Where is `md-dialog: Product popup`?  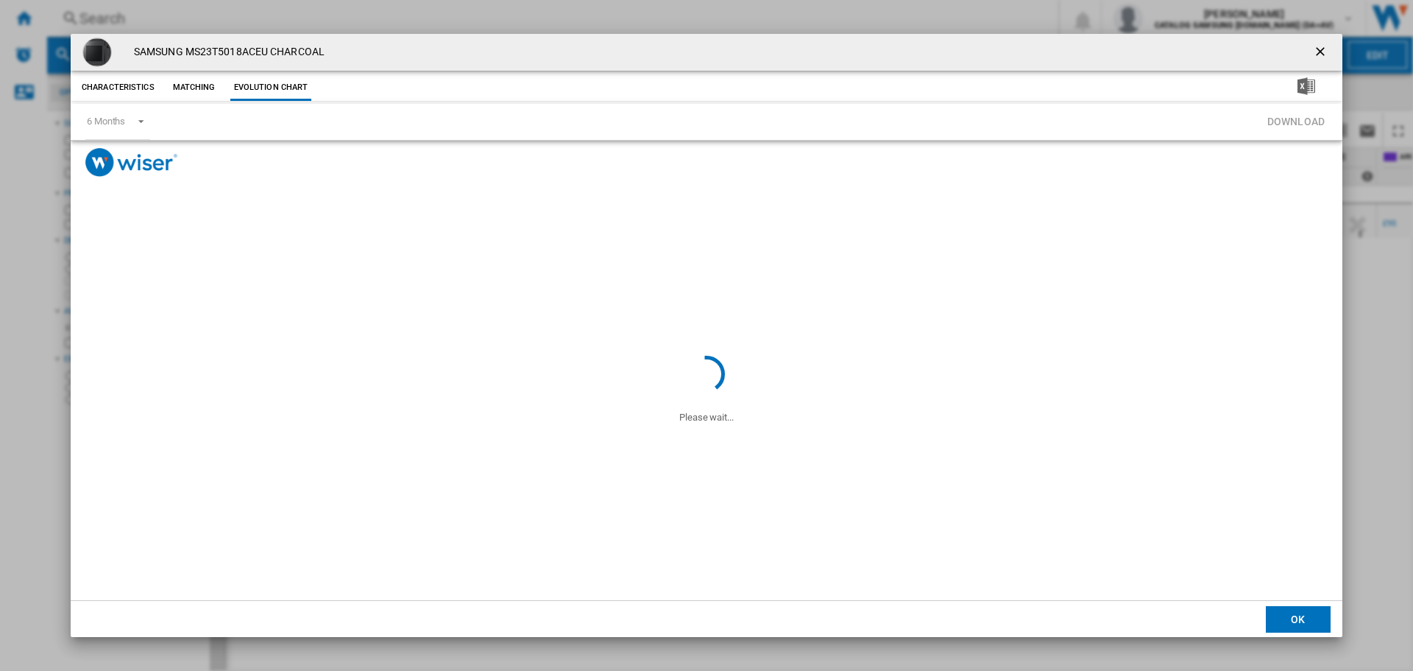
md-dialog: Product popup is located at coordinates (707, 336).